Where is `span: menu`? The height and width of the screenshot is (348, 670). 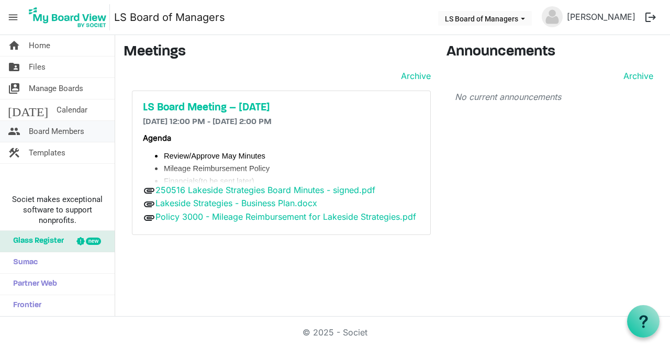
span: menu is located at coordinates (13, 17).